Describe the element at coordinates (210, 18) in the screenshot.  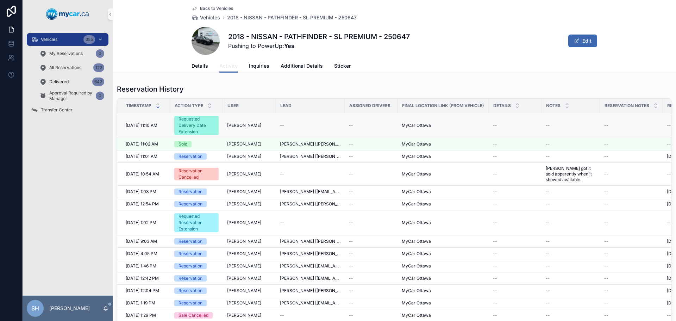
I see `span: Vehicles` at that location.